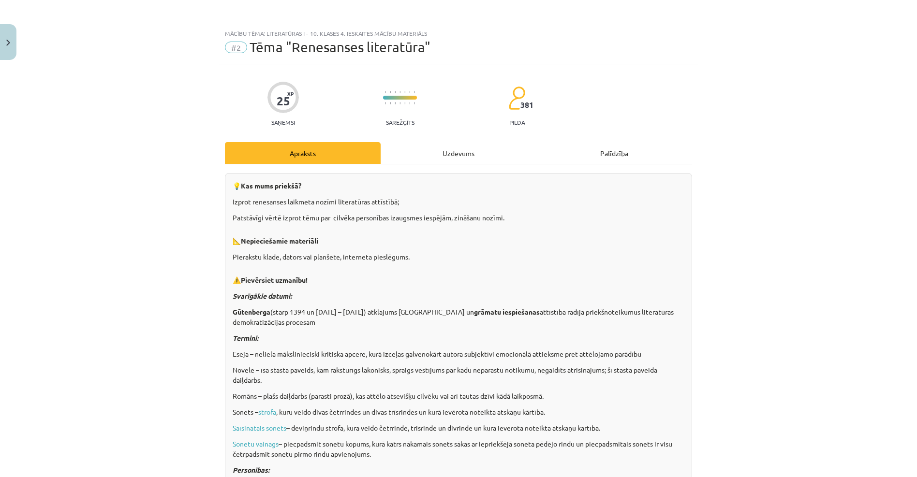 Image resolution: width=917 pixels, height=477 pixels. Describe the element at coordinates (8, 43) in the screenshot. I see `img: icon-close-lesson-0947bae3869378f0d4975bcd49f059093ad1ed9edebbc8119c70593378902aed.svg` at that location.